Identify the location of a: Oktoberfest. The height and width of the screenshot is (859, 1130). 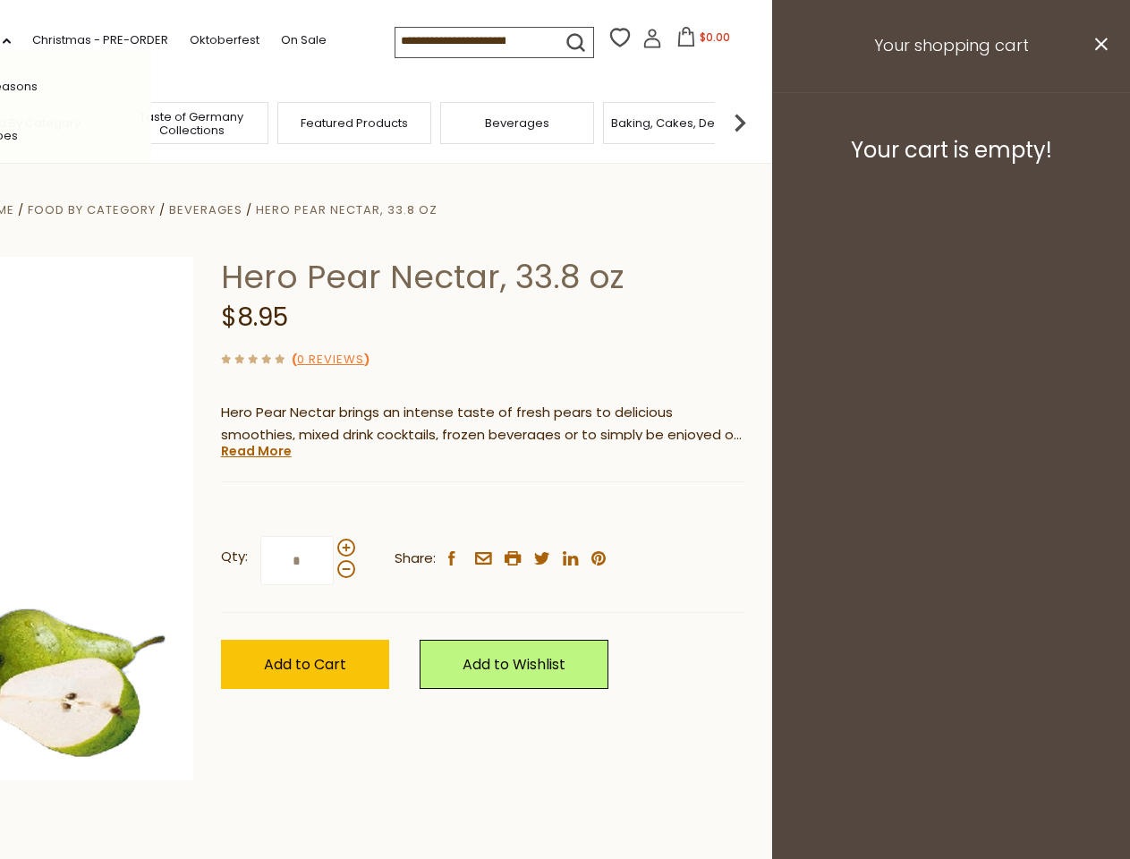
(225, 40).